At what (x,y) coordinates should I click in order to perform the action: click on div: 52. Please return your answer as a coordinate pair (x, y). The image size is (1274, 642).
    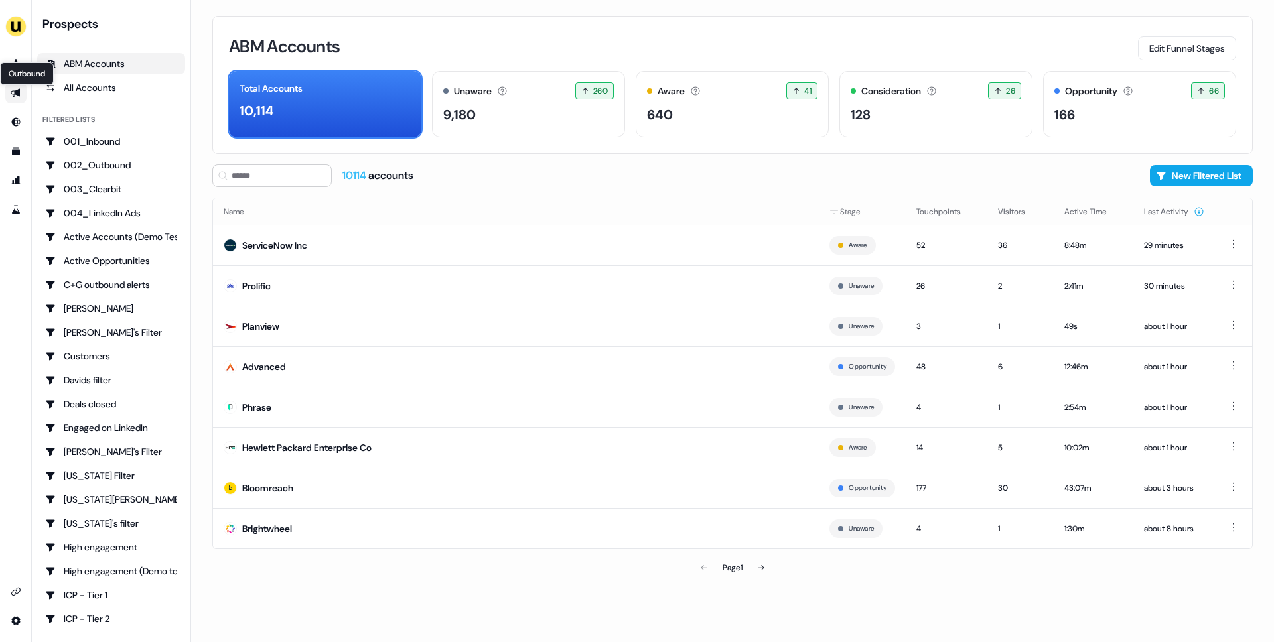
    Looking at the image, I should click on (946, 245).